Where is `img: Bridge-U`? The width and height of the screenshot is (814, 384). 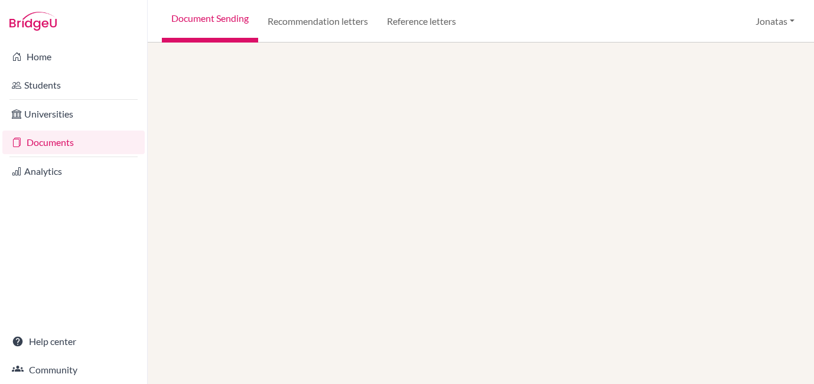 img: Bridge-U is located at coordinates (33, 21).